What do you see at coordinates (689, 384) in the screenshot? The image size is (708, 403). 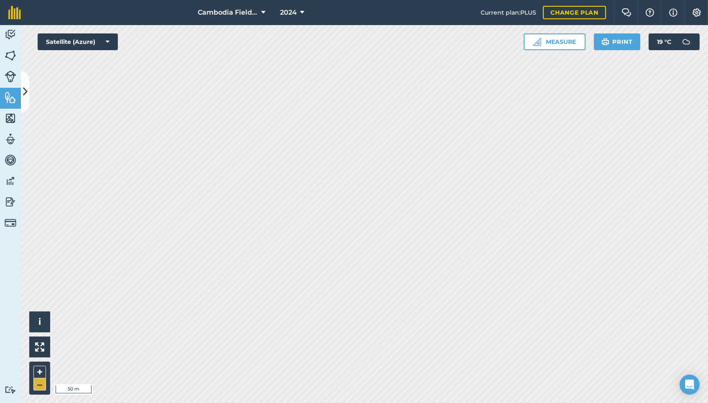 I see `div: Open Intercom Messenger` at bounding box center [689, 384].